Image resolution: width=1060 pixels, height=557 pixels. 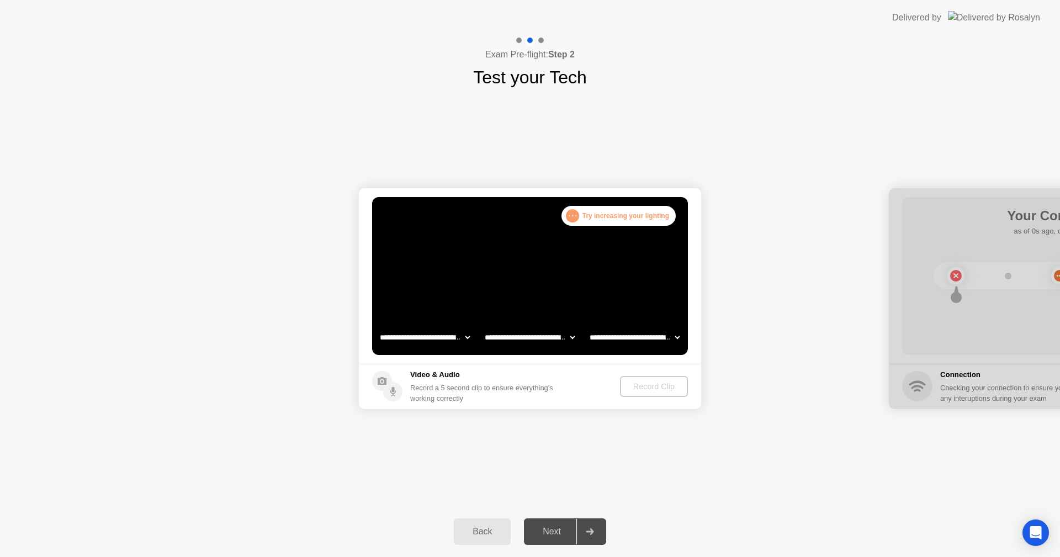 I want to click on div: Open Intercom Messenger, so click(x=1035, y=533).